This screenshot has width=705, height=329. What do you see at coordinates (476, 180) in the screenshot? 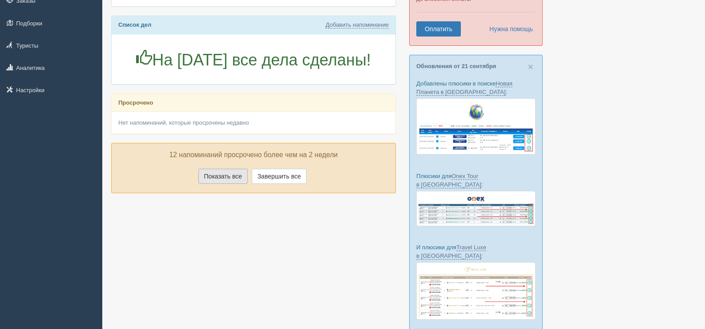
I see `p: Плюсики для :` at bounding box center [476, 180].